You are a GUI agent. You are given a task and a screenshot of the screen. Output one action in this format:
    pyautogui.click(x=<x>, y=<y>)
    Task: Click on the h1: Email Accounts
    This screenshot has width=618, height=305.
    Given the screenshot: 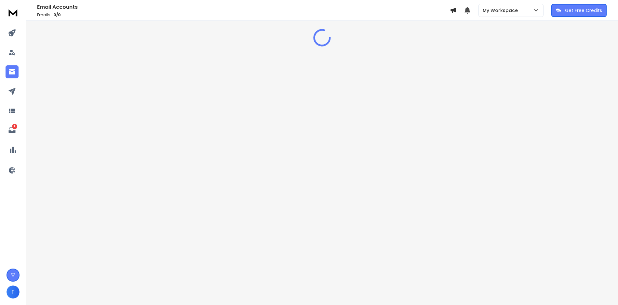 What is the action you would take?
    pyautogui.click(x=243, y=7)
    